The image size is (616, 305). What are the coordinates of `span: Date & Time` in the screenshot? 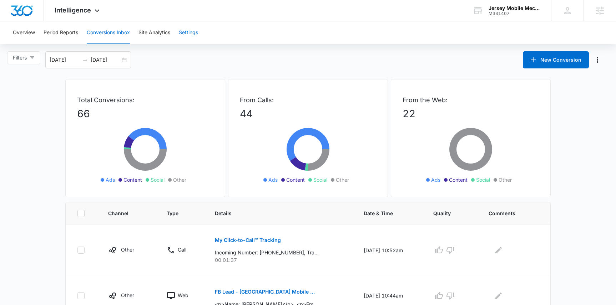 It's located at (384, 213).